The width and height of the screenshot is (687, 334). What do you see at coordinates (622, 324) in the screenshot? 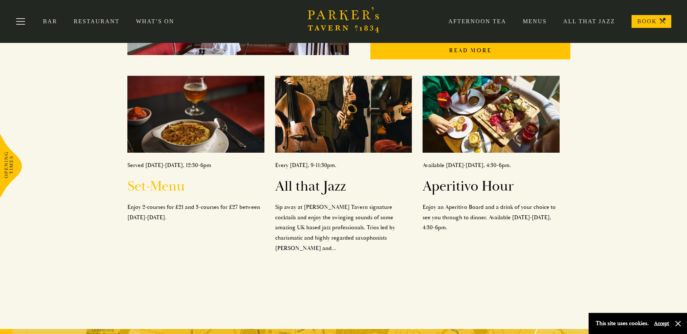
I see `p: This site uses cookies.` at bounding box center [622, 324].